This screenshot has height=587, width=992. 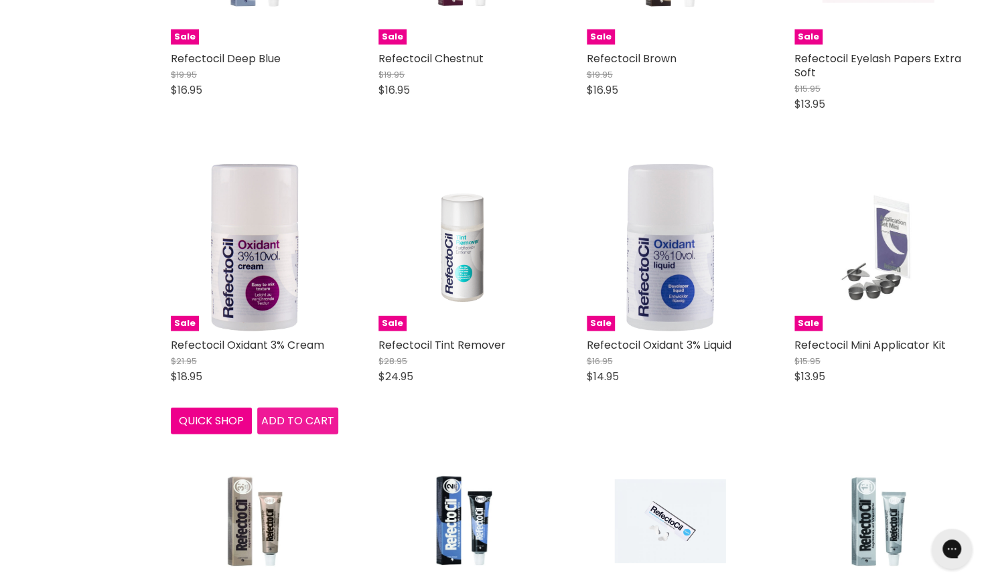 I want to click on span: $24.95, so click(x=396, y=376).